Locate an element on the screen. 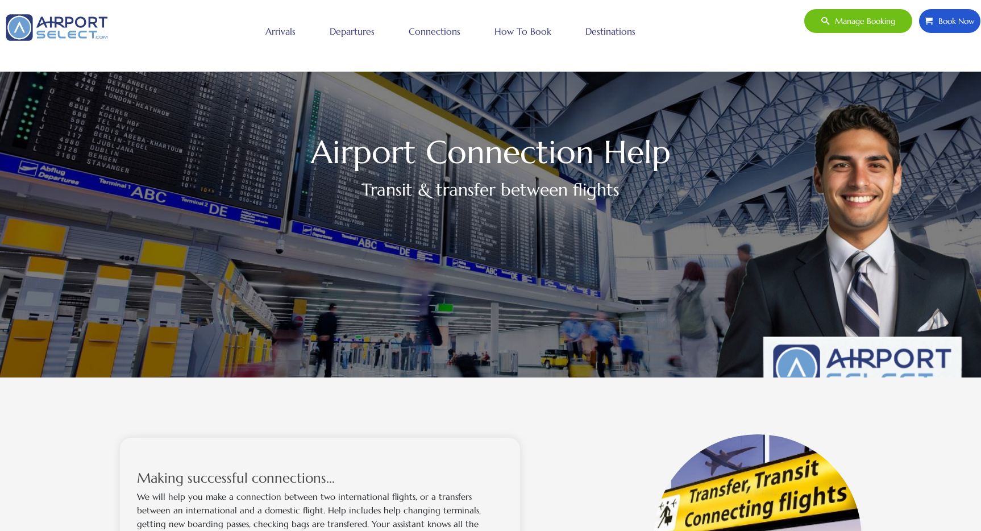 Image resolution: width=981 pixels, height=531 pixels. a: How to book is located at coordinates (523, 31).